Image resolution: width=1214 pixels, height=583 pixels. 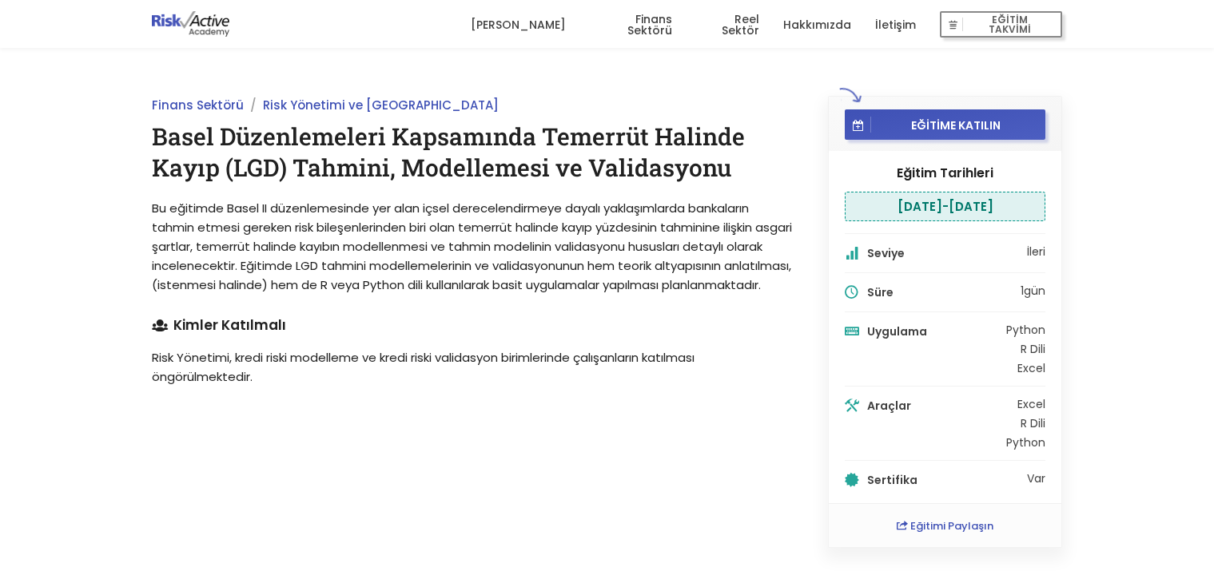 I want to click on li: 1 gün, so click(x=945, y=299).